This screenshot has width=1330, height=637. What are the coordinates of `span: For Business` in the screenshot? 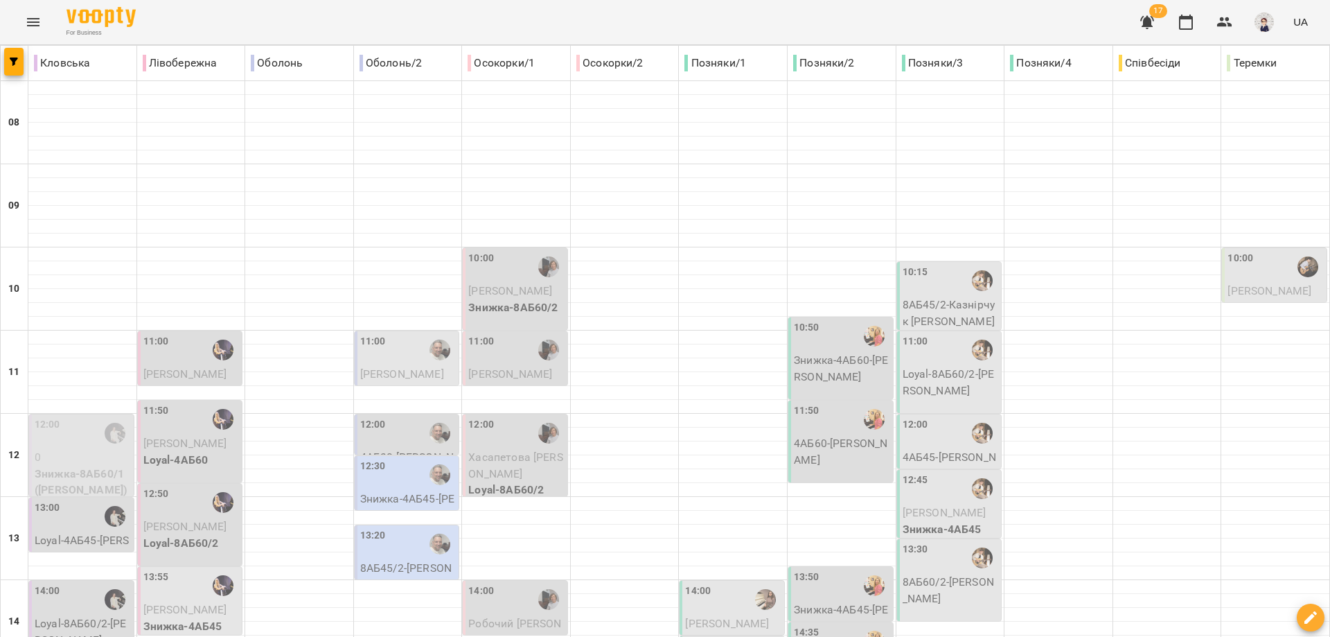 It's located at (101, 33).